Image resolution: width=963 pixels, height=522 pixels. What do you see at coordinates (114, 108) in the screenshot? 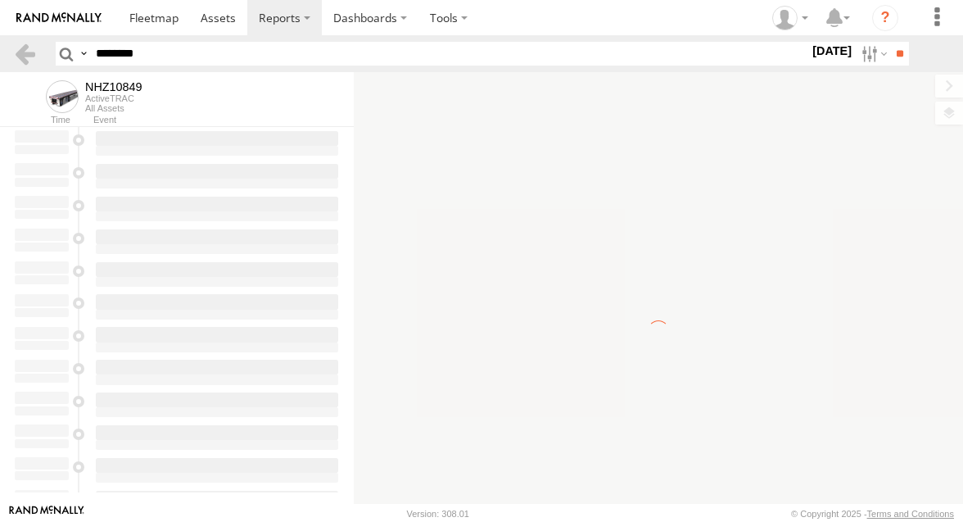
I see `div: All Assets` at bounding box center [114, 108].